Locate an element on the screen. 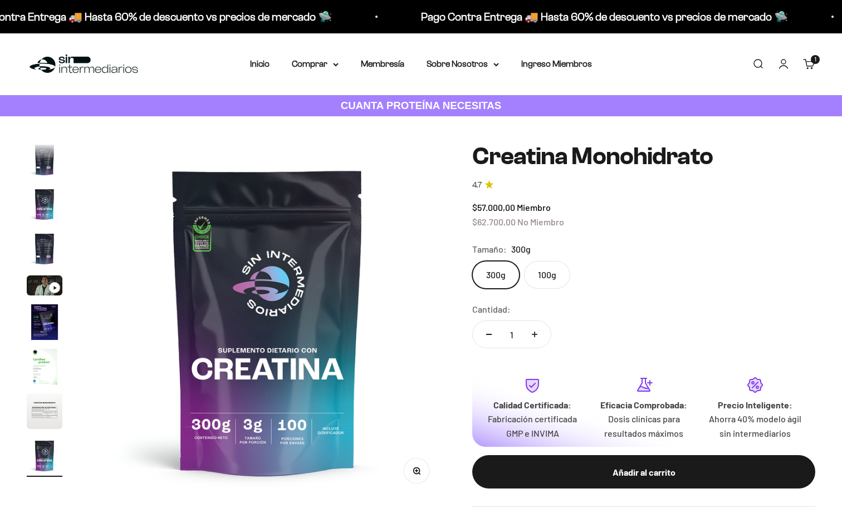 This screenshot has width=842, height=528. strong: CUANTA PROTEÍNA NECESITAS is located at coordinates (421, 105).